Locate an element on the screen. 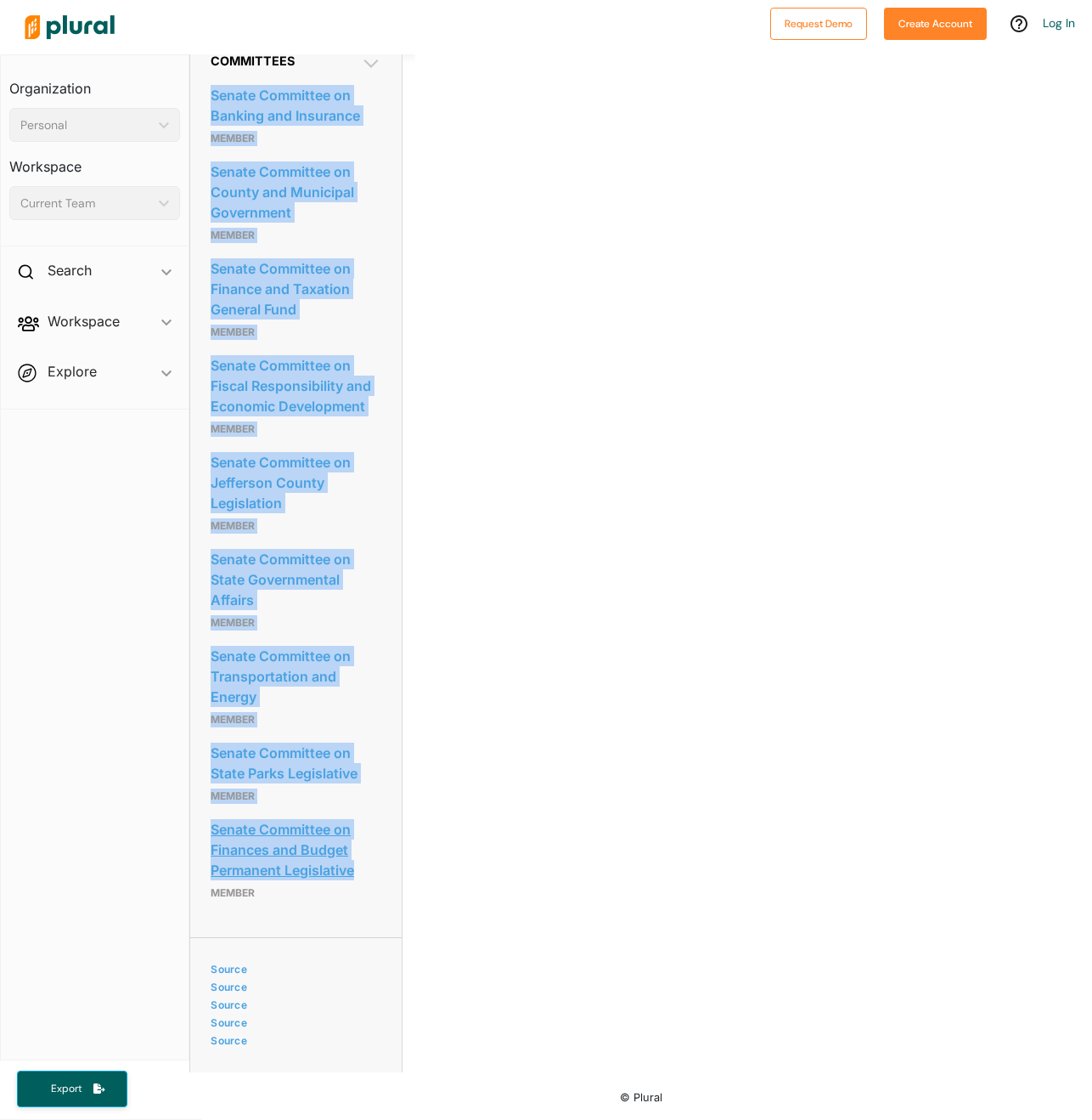 The image size is (1092, 1120). a: Log In is located at coordinates (1059, 23).